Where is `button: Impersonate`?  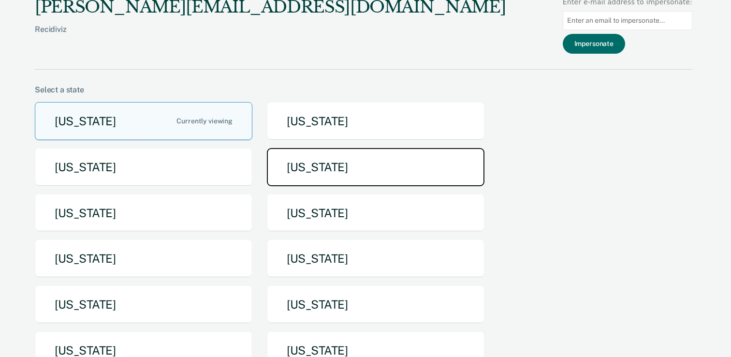 button: Impersonate is located at coordinates (594, 44).